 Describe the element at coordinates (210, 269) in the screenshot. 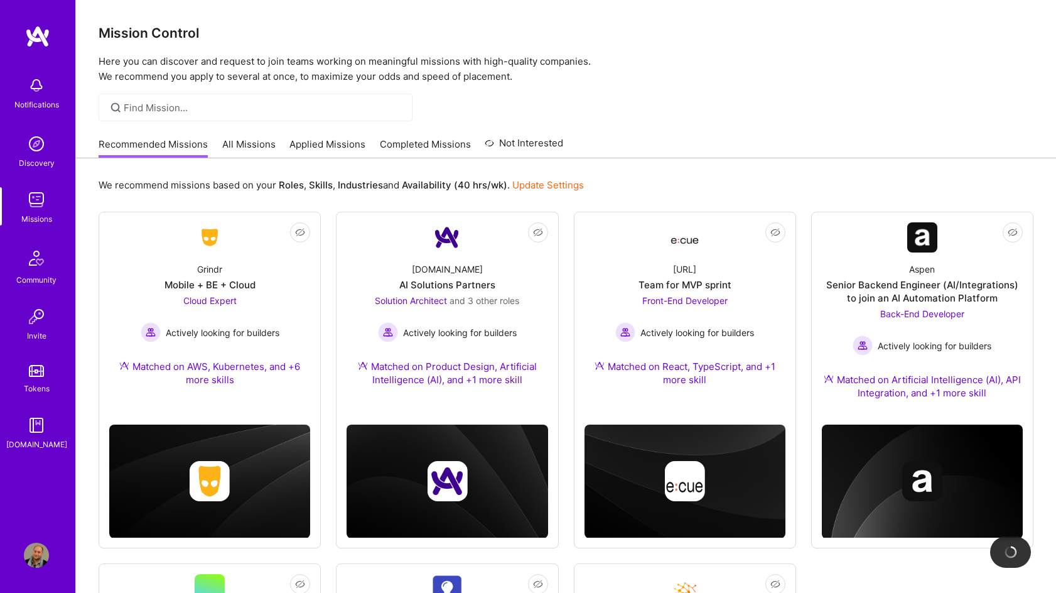

I see `div: Grindr` at that location.